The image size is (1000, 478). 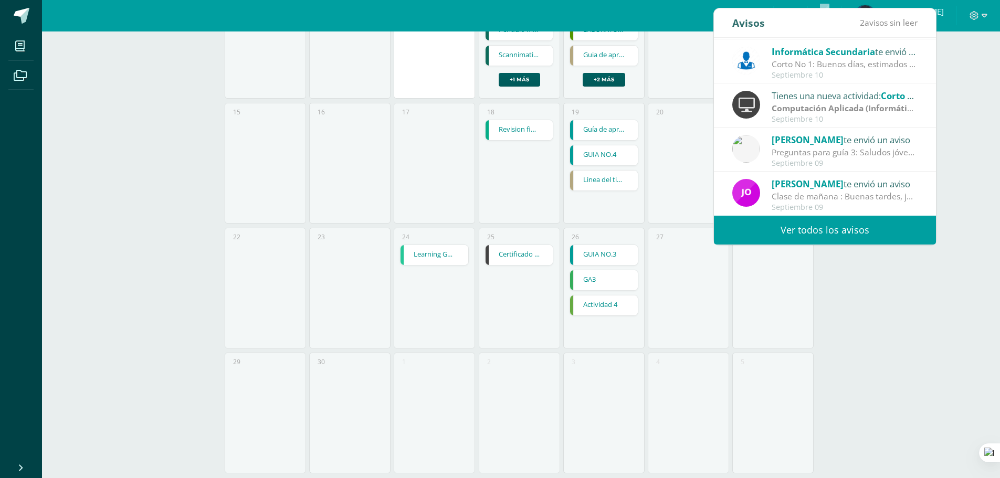 I want to click on div: 20, so click(x=660, y=112).